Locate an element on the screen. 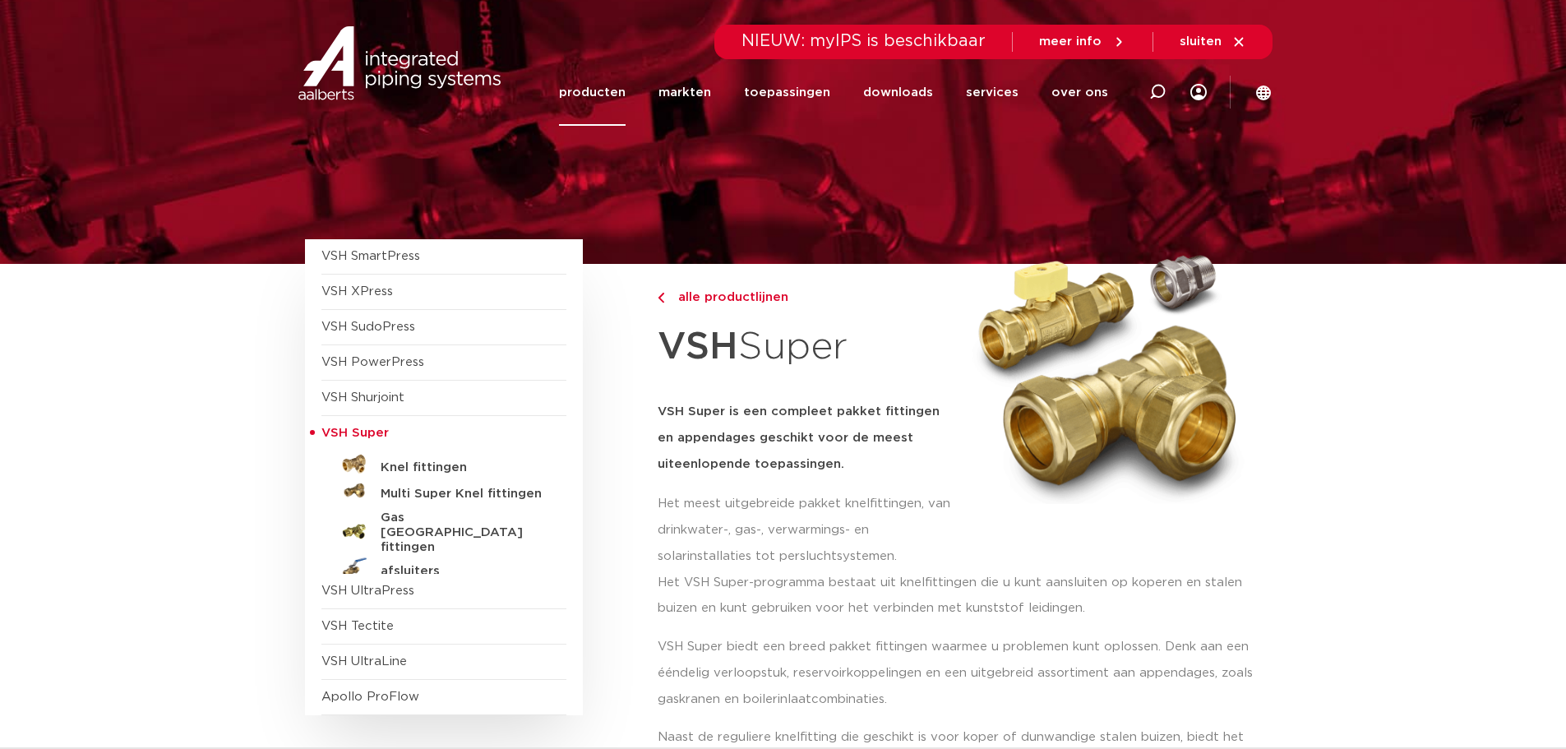 This screenshot has height=749, width=1566. p: Het meest uitgebreide pakket knelfittingen, van drinkwater-, gas-, verwarmings- en solarinstallat... is located at coordinates (807, 530).